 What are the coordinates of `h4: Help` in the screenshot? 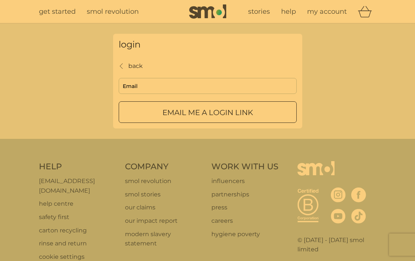 It's located at (78, 166).